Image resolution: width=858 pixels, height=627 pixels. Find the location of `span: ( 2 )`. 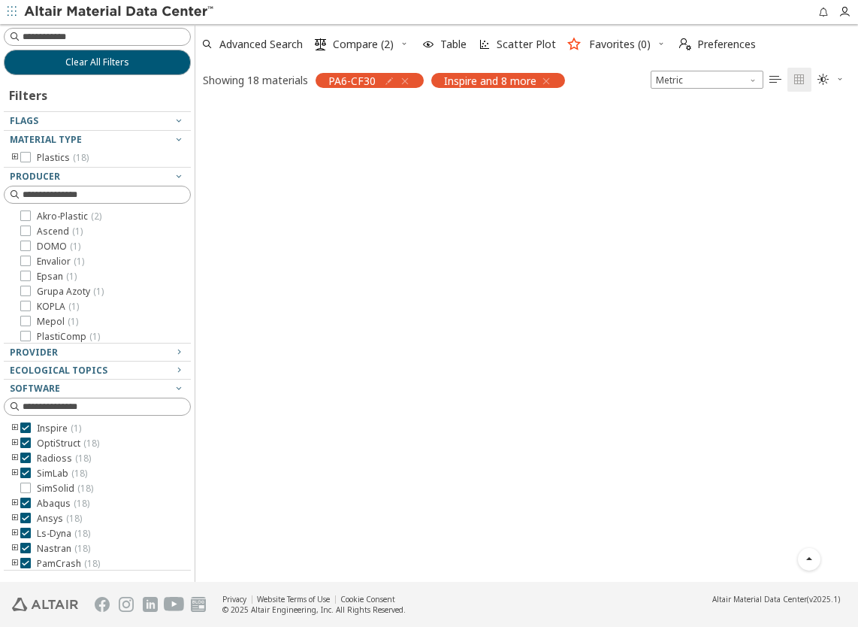

span: ( 2 ) is located at coordinates (96, 216).